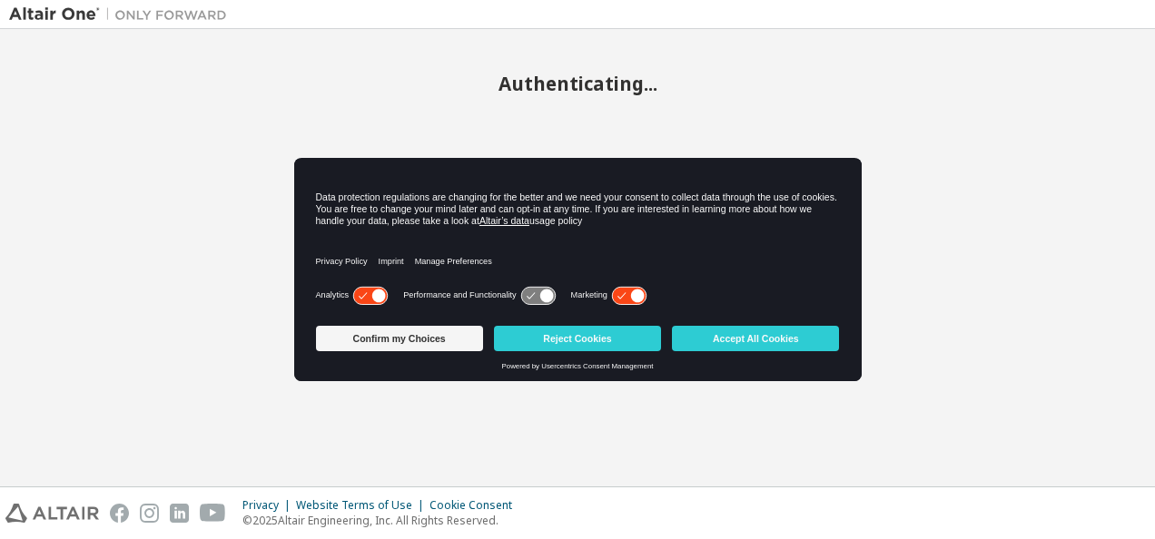 This screenshot has width=1155, height=539. Describe the element at coordinates (149, 513) in the screenshot. I see `img: instagram.svg` at that location.